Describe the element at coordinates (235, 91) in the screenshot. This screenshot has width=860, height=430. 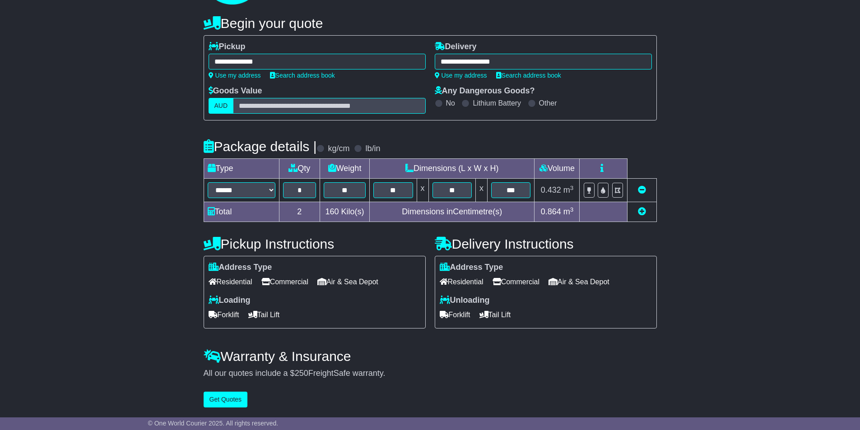
I see `label: Goods Value` at that location.